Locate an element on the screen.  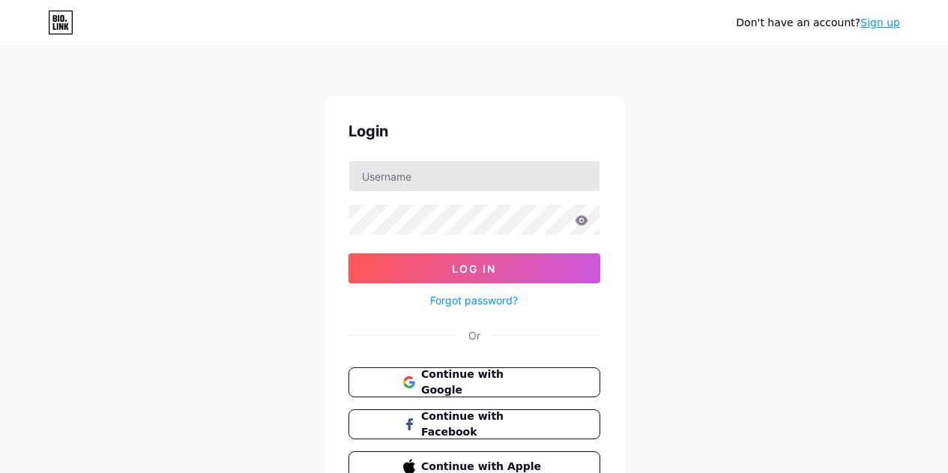
span: Continue with Facebook is located at coordinates (482, 424).